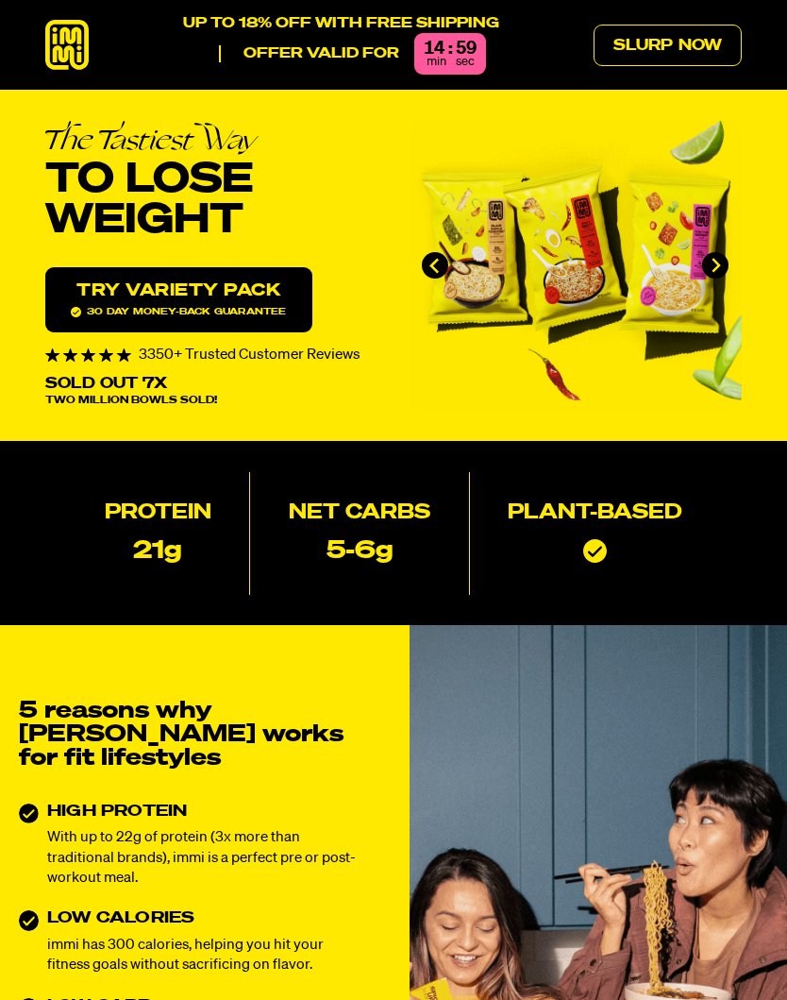  What do you see at coordinates (212, 139) in the screenshot?
I see `em: The Tastiest Way` at bounding box center [212, 139].